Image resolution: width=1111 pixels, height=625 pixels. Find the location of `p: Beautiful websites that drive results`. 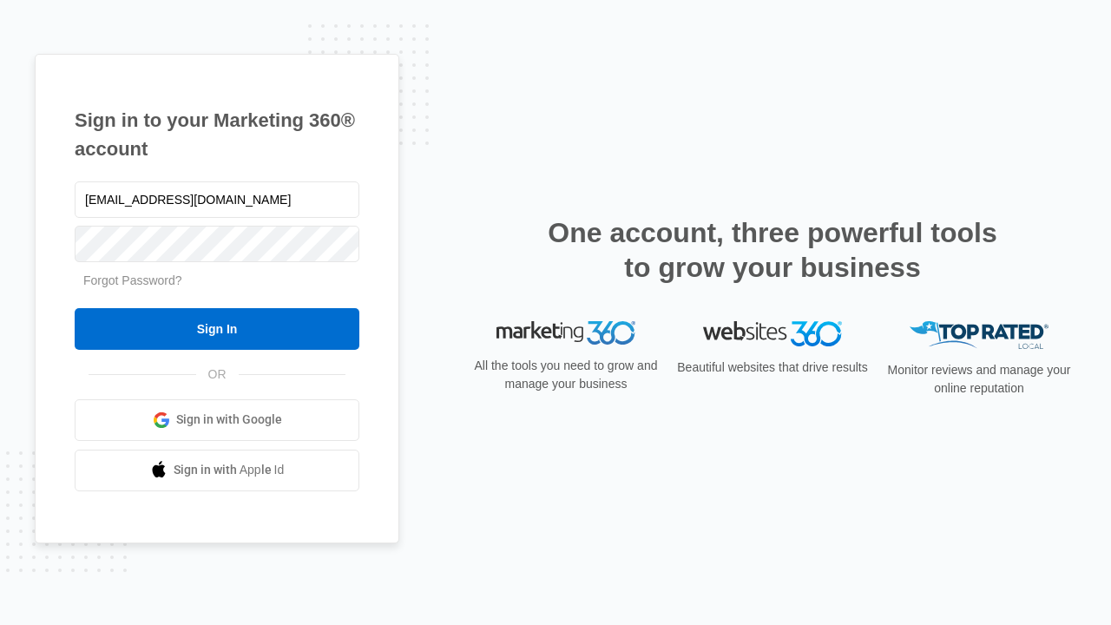

p: Beautiful websites that drive results is located at coordinates (772, 367).